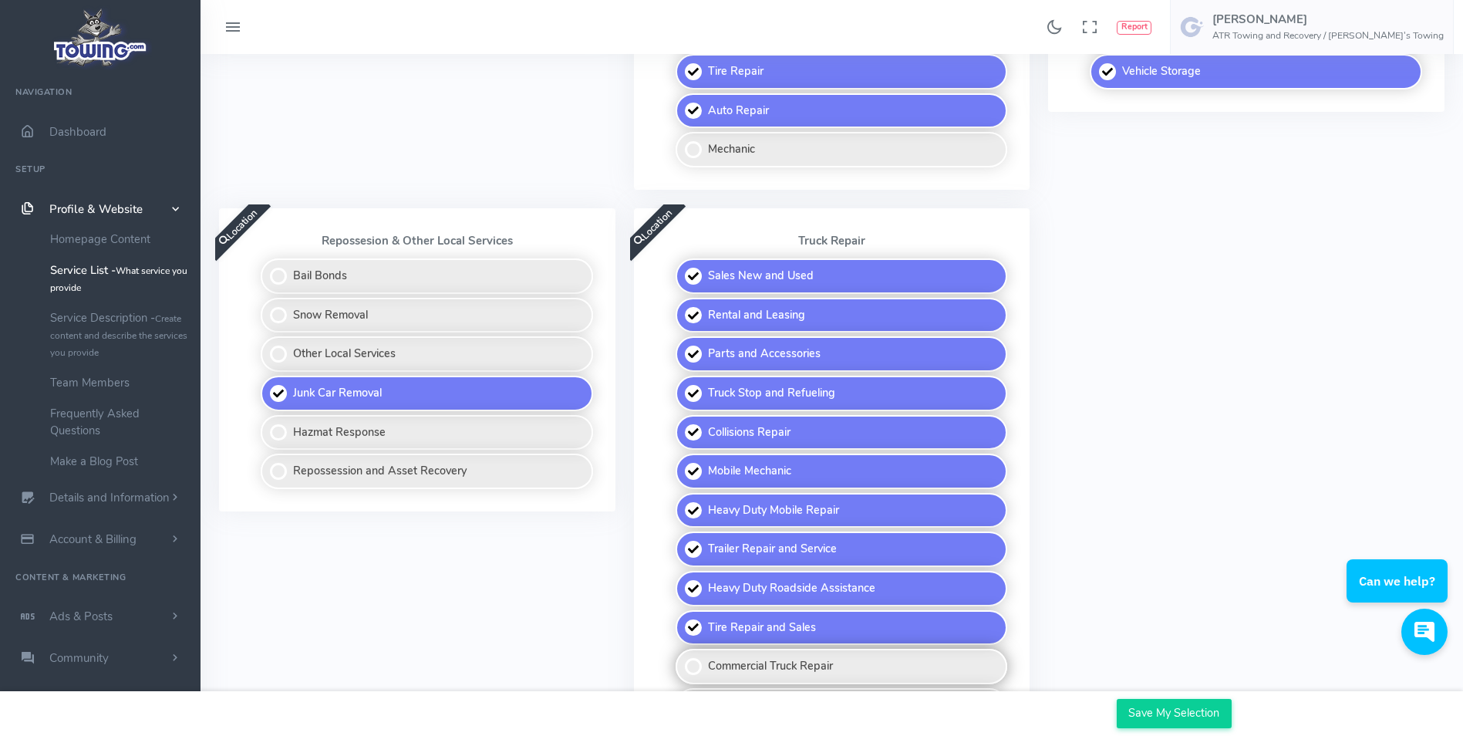  I want to click on label: Parts and Accessories, so click(841, 354).